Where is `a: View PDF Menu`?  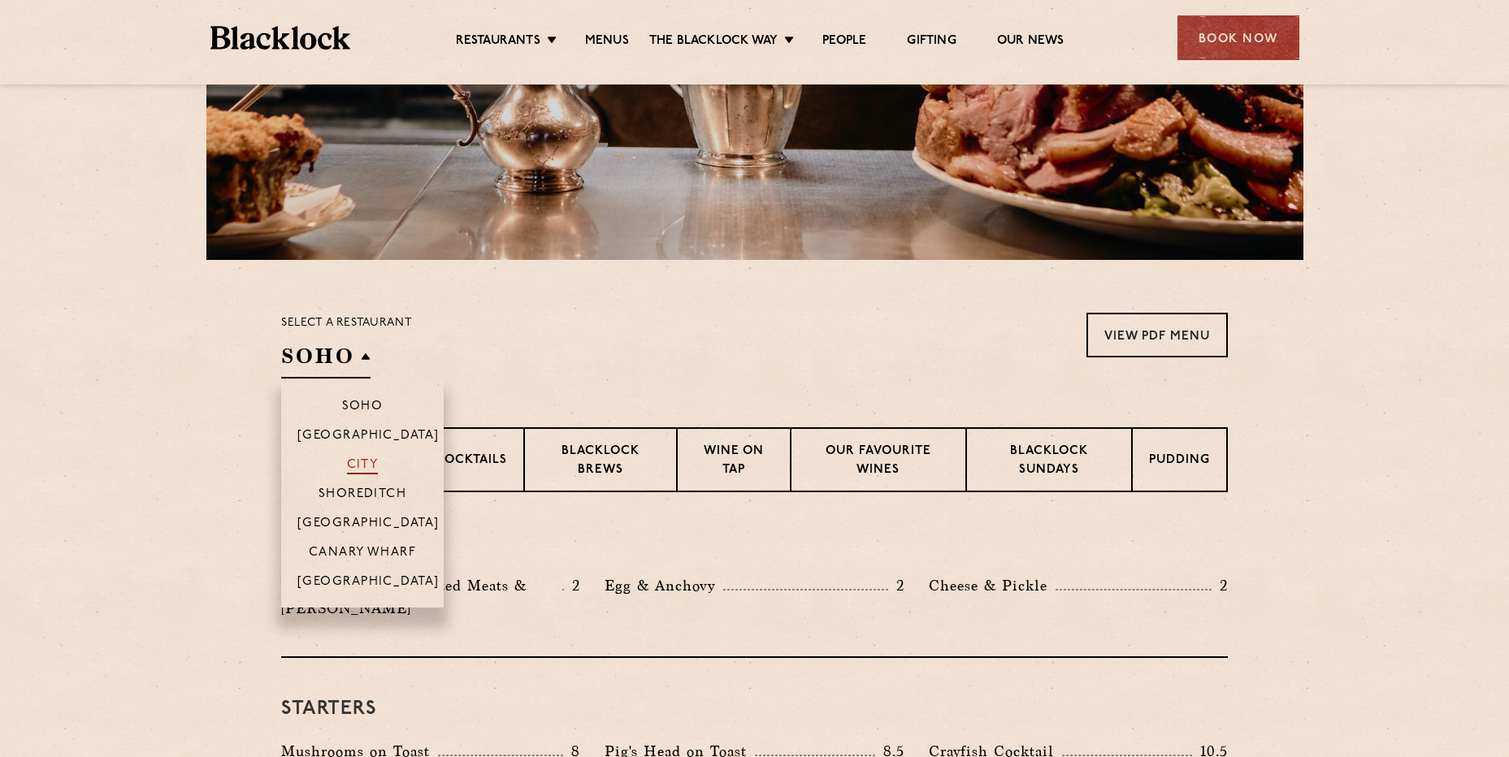
a: View PDF Menu is located at coordinates (1157, 335).